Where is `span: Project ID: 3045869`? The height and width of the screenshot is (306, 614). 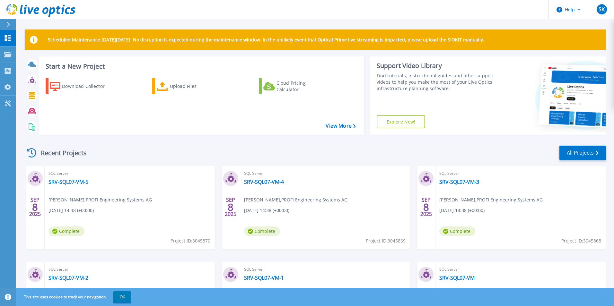 span: Project ID: 3045869 is located at coordinates (385, 241).